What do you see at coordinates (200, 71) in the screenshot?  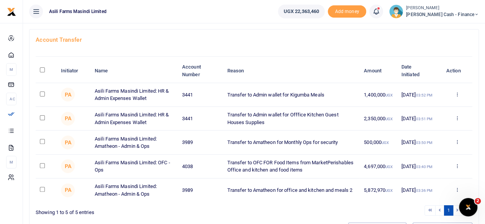 I see `th: Account Number: activate to sort column ascending` at bounding box center [200, 71].